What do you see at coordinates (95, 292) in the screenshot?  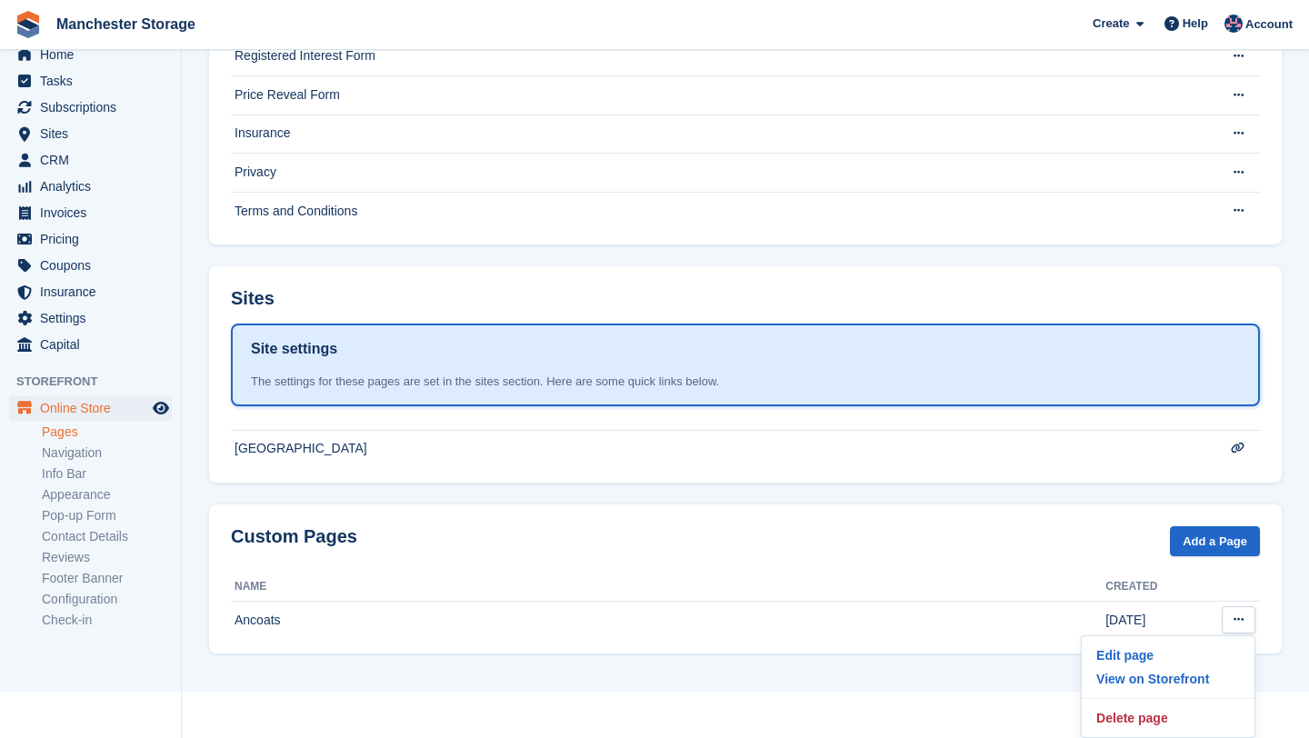 I see `span: Insurance` at bounding box center [95, 292].